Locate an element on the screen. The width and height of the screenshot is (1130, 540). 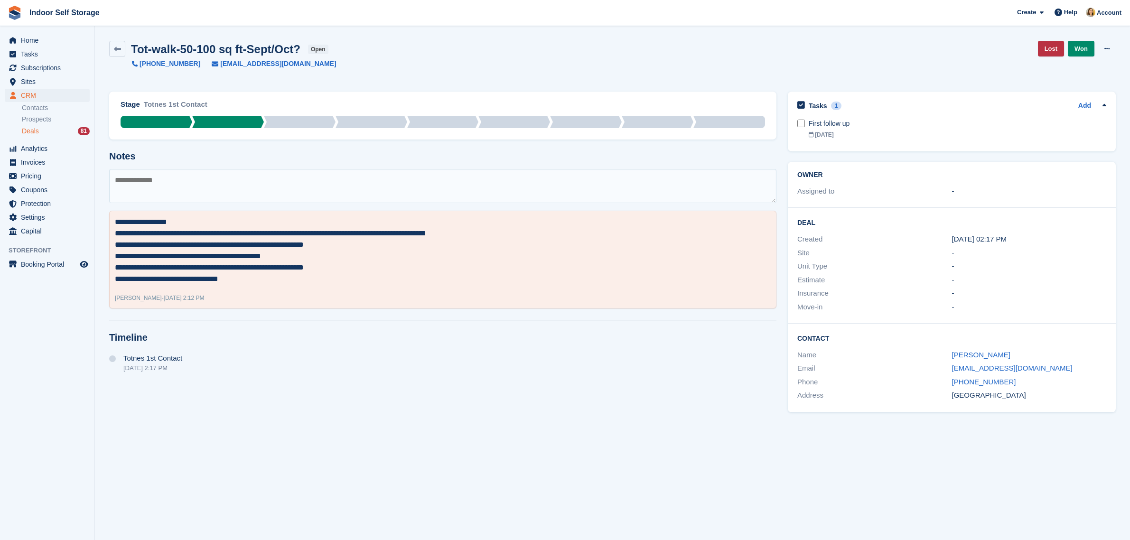
div: Totnes 1st Contact is located at coordinates (176, 107).